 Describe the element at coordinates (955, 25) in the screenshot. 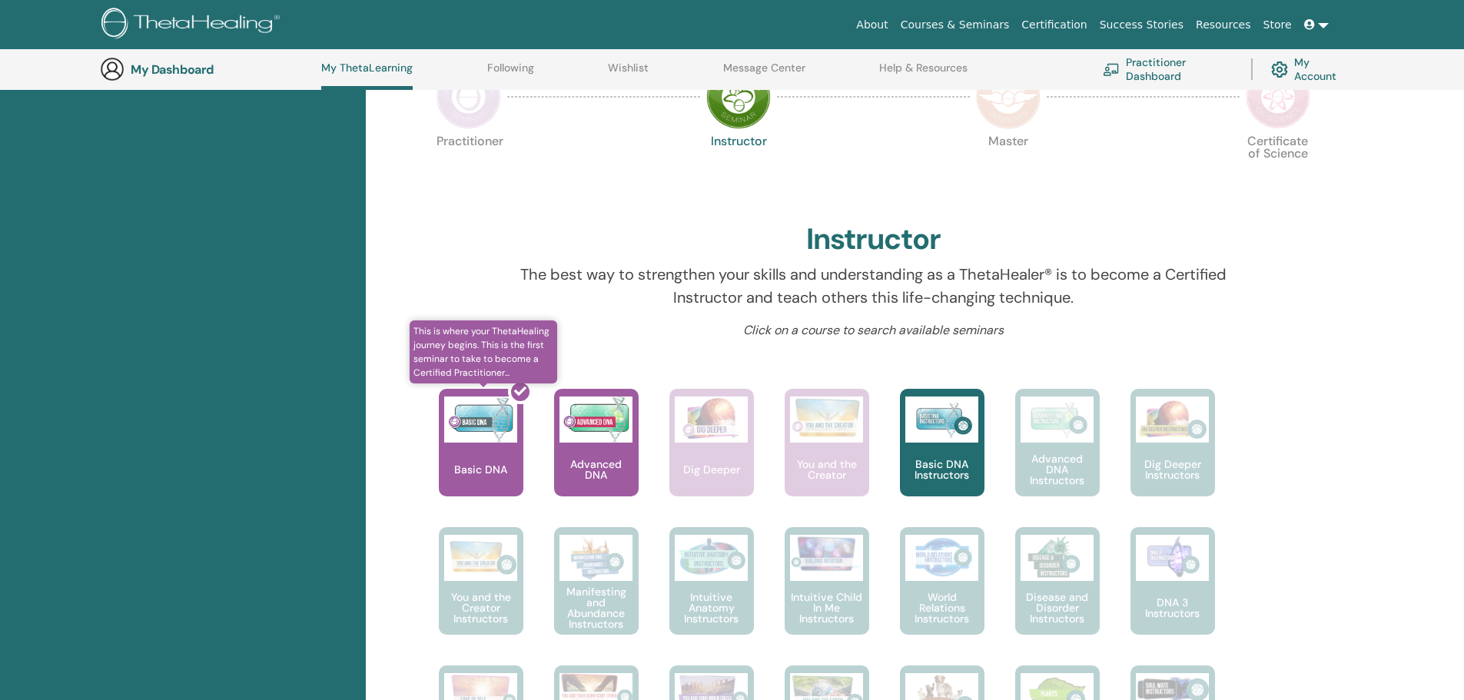

I see `a: Courses & Seminars` at that location.